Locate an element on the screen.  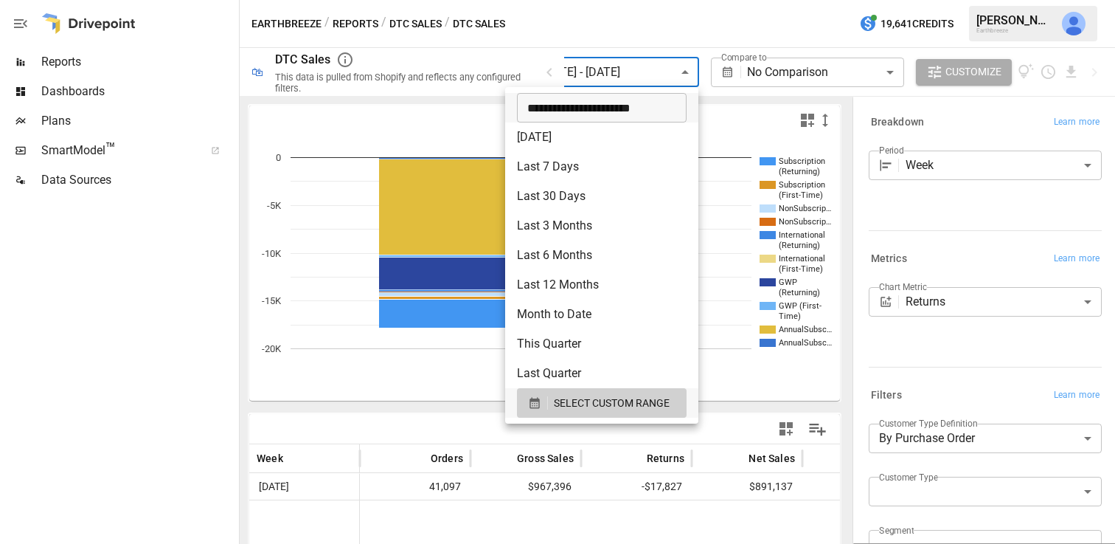
li: Last 6 Months is located at coordinates (602, 255).